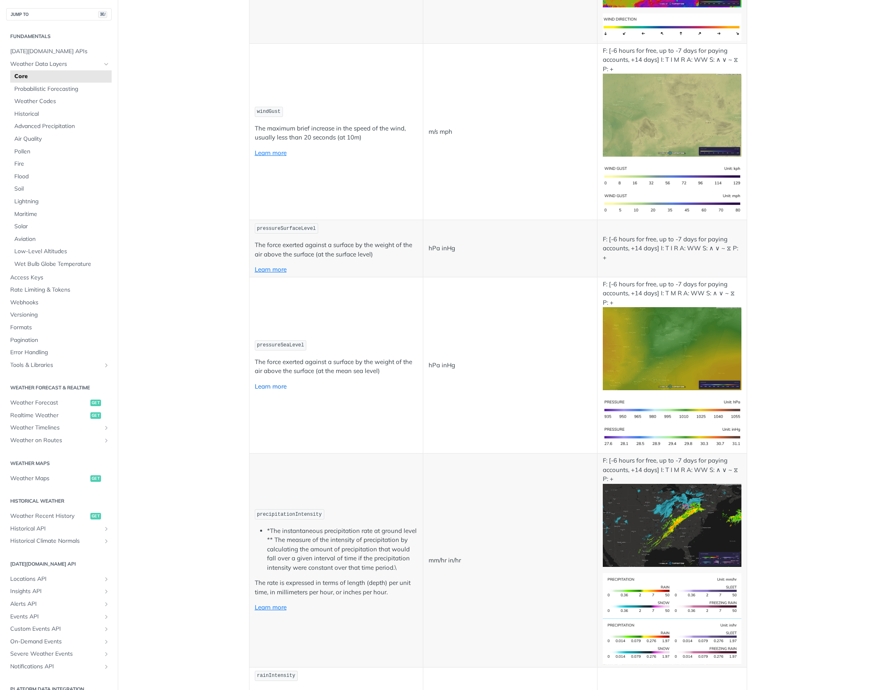 The image size is (878, 690). What do you see at coordinates (59, 328) in the screenshot?
I see `a: Formats` at bounding box center [59, 328].